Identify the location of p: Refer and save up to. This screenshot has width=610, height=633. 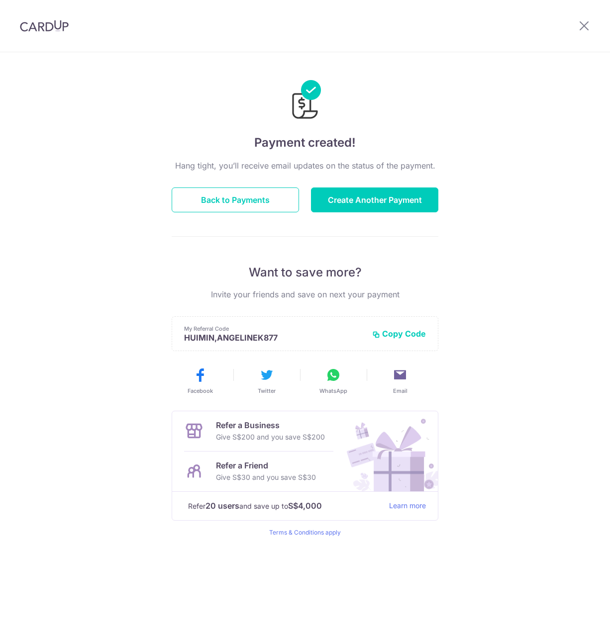
(284, 506).